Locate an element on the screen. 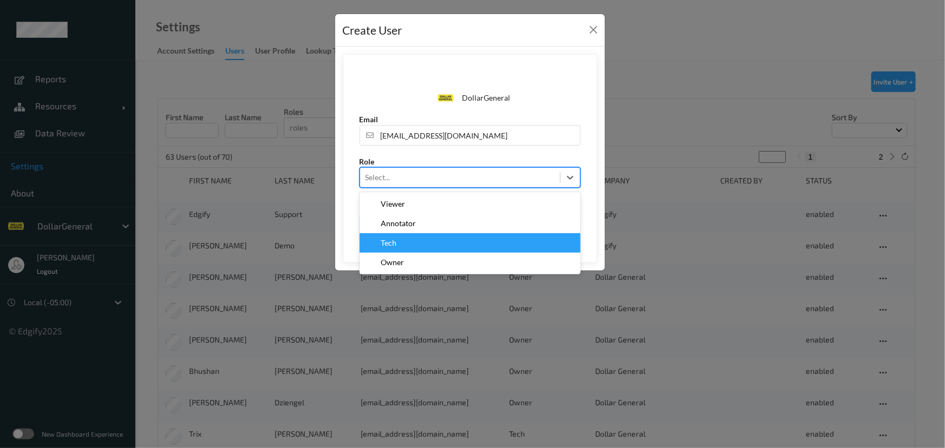 The height and width of the screenshot is (448, 945). button: Close is located at coordinates (593, 30).